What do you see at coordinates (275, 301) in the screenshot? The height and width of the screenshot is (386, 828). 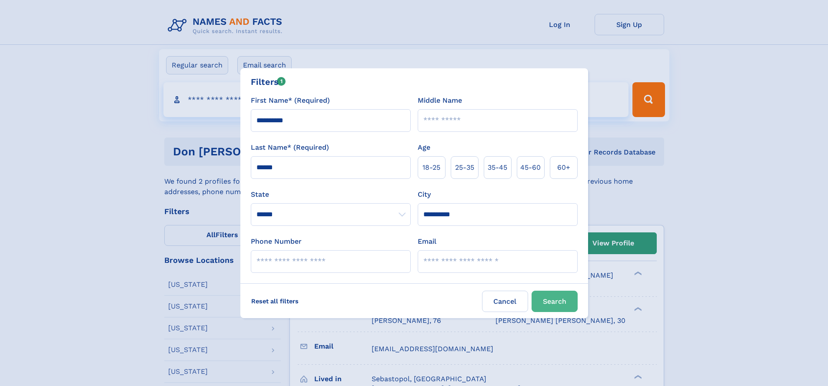 I see `label: Reset all filters` at bounding box center [275, 301].